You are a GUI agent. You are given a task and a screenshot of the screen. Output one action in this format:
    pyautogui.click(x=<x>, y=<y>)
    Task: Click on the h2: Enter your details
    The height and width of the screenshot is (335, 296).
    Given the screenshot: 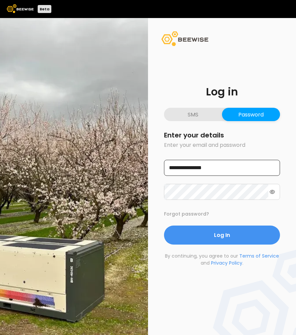 What is the action you would take?
    pyautogui.click(x=222, y=135)
    